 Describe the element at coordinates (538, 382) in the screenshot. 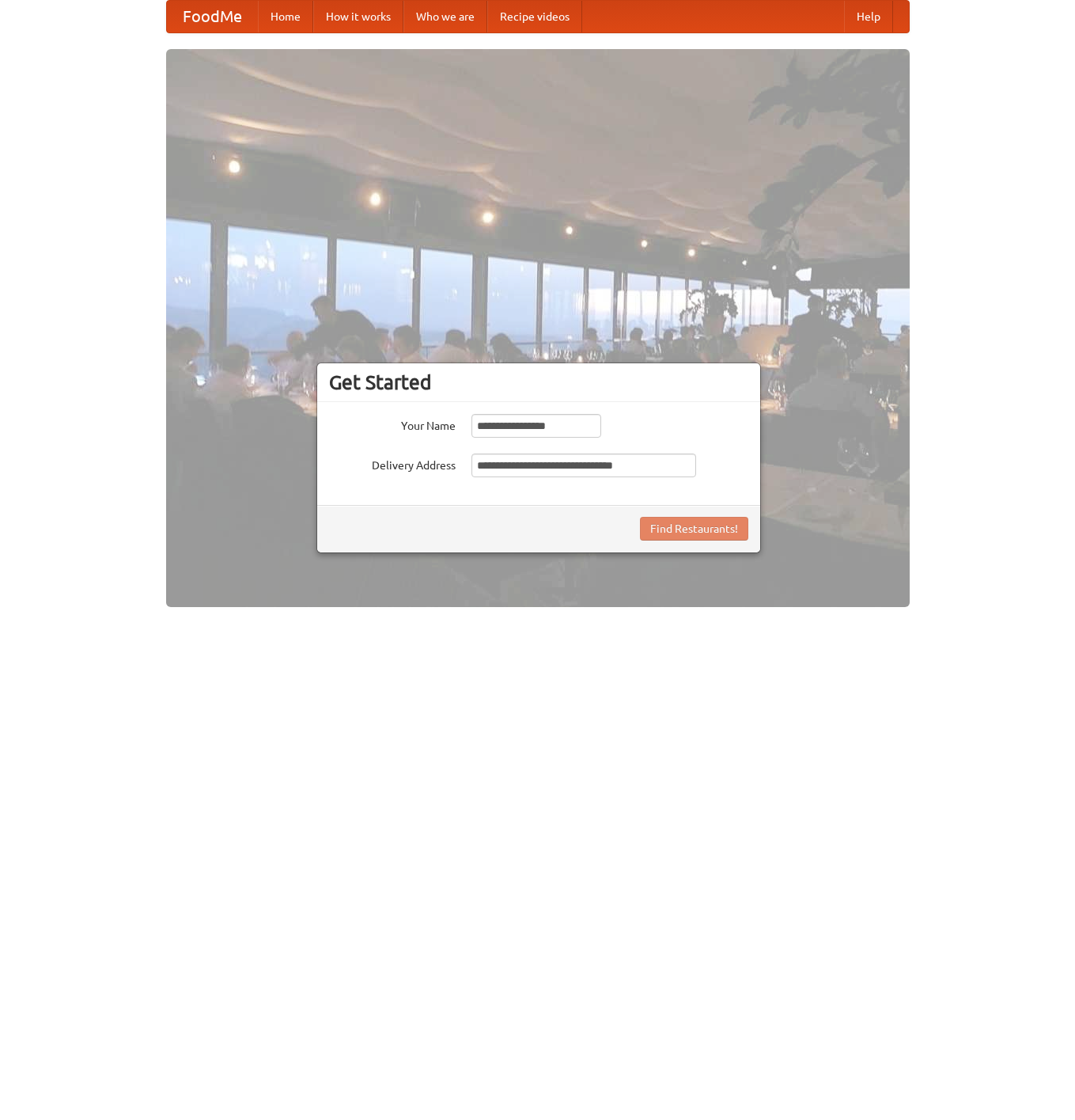

I see `h3: Get Started` at that location.